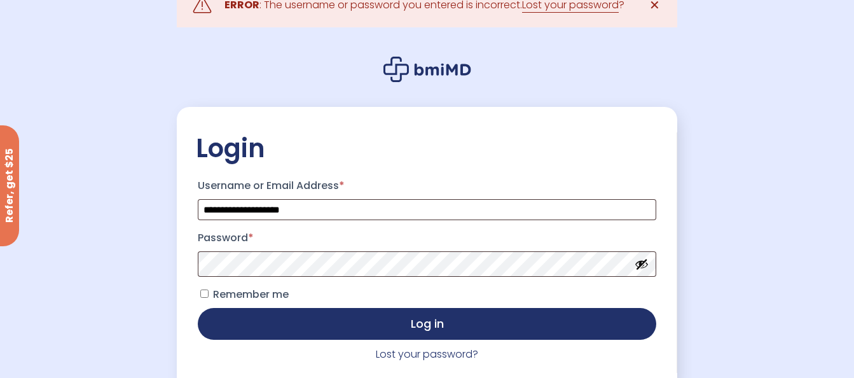 Image resolution: width=854 pixels, height=378 pixels. Describe the element at coordinates (427, 148) in the screenshot. I see `h2: Login` at that location.